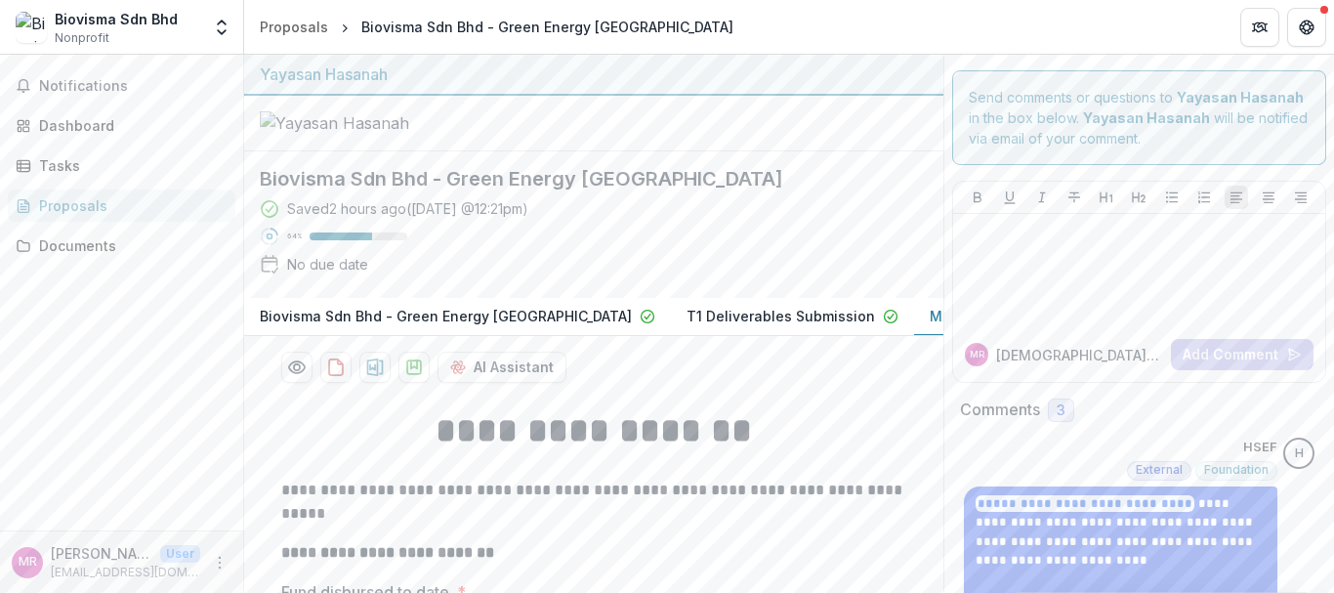 The image size is (1334, 593). Describe the element at coordinates (502, 367) in the screenshot. I see `button: AI Assistant` at that location.